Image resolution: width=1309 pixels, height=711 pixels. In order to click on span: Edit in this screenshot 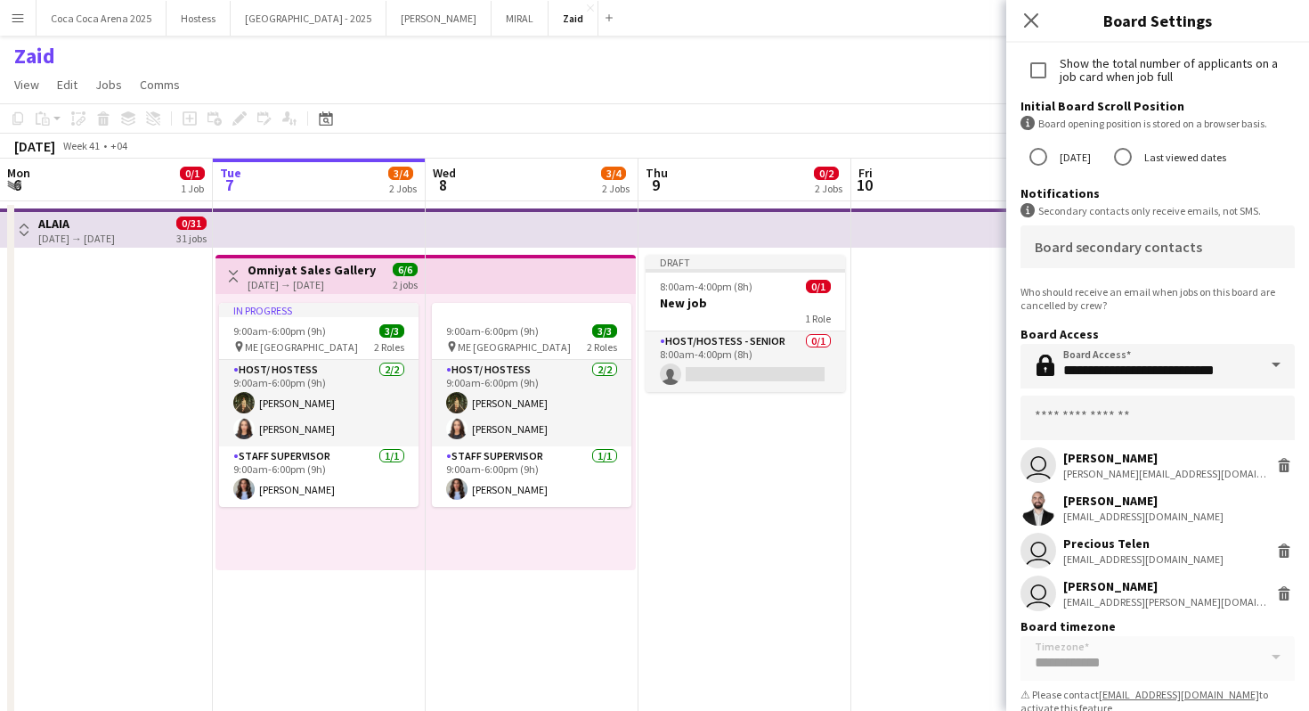, I will do `click(67, 85)`.